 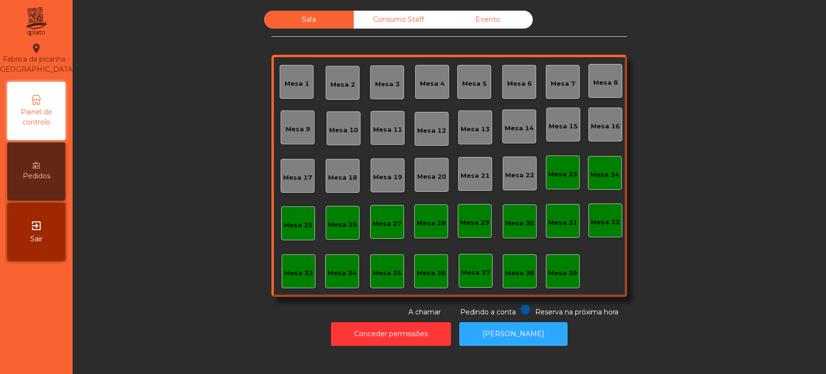 I want to click on div: Mesa 17, so click(x=298, y=178).